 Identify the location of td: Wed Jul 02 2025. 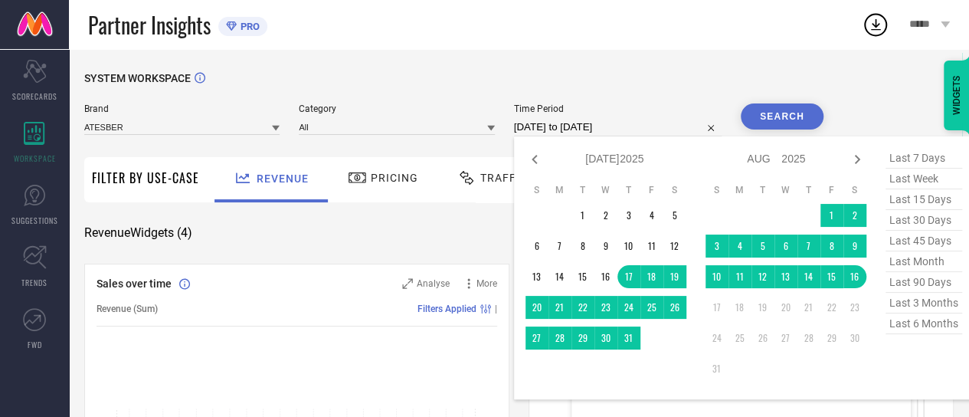
(606, 215).